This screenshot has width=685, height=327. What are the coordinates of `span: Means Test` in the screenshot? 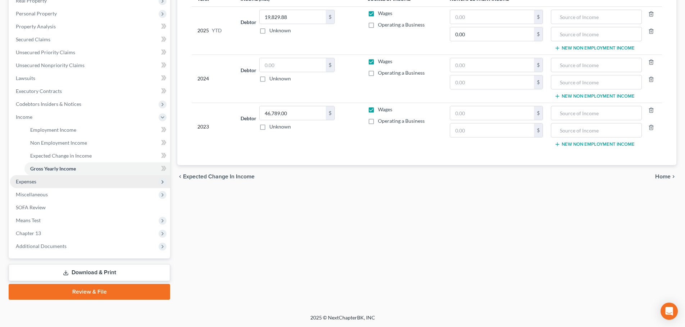 It's located at (28, 220).